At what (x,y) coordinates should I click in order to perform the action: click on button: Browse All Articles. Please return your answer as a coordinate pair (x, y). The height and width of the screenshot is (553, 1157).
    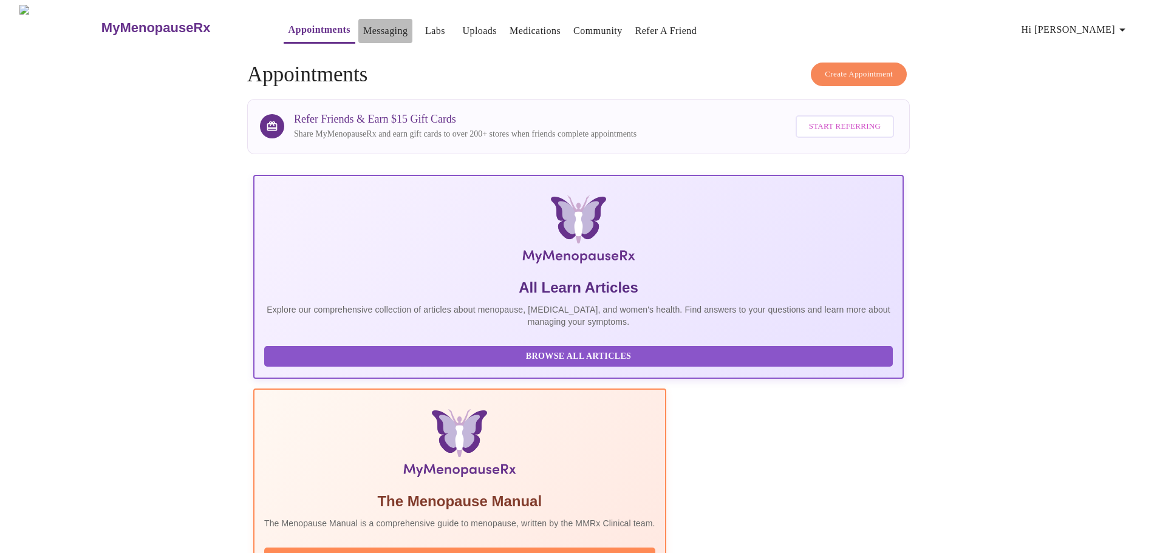
    Looking at the image, I should click on (578, 357).